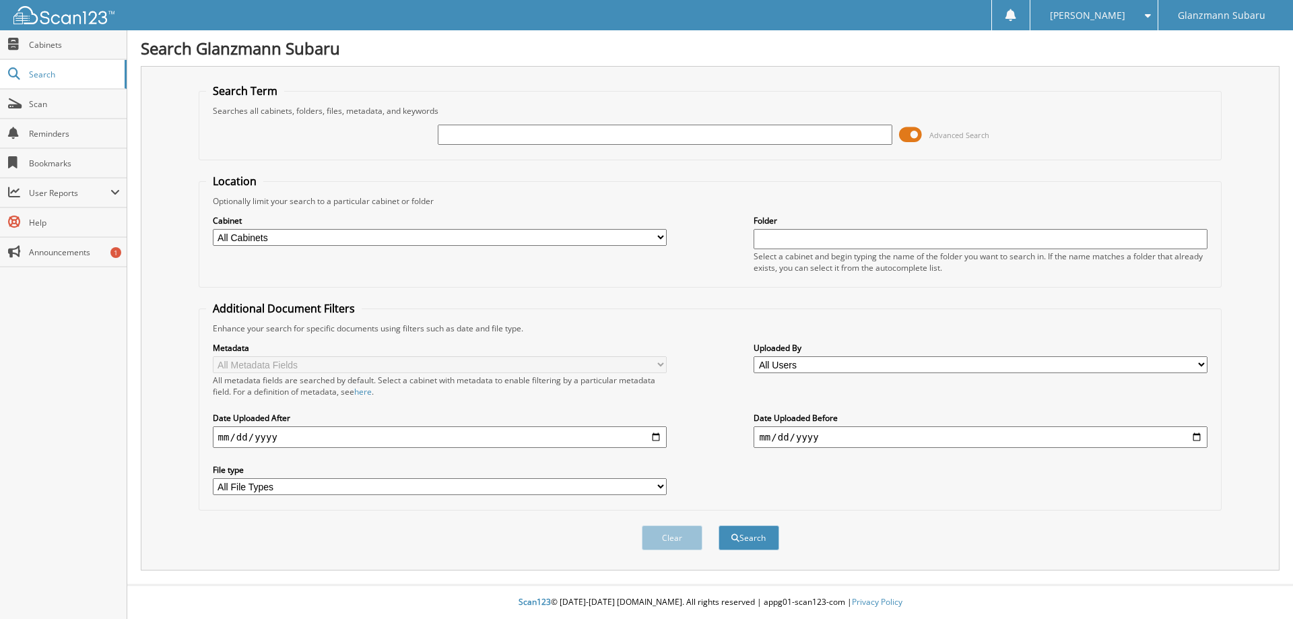 The height and width of the screenshot is (619, 1293). I want to click on div: Enhance your search for specific documents using filters such as date and file type., so click(711, 328).